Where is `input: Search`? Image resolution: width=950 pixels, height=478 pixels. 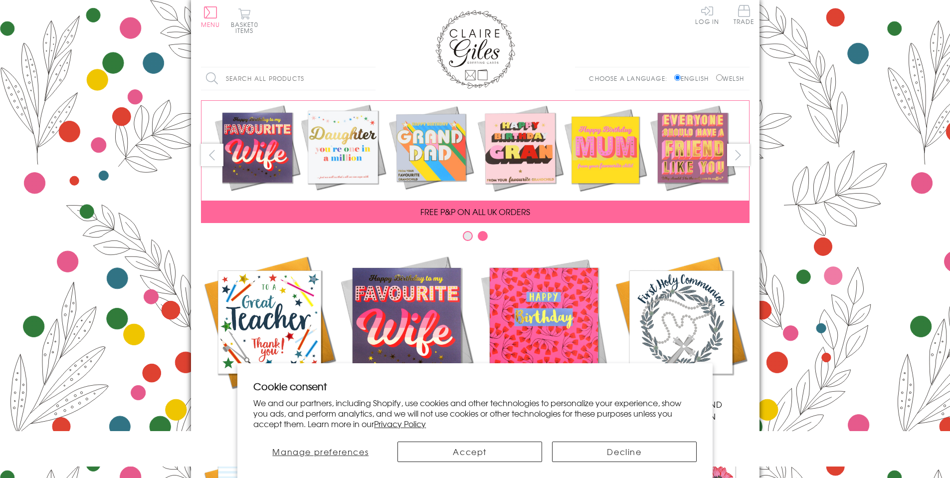 input: Search is located at coordinates (370, 78).